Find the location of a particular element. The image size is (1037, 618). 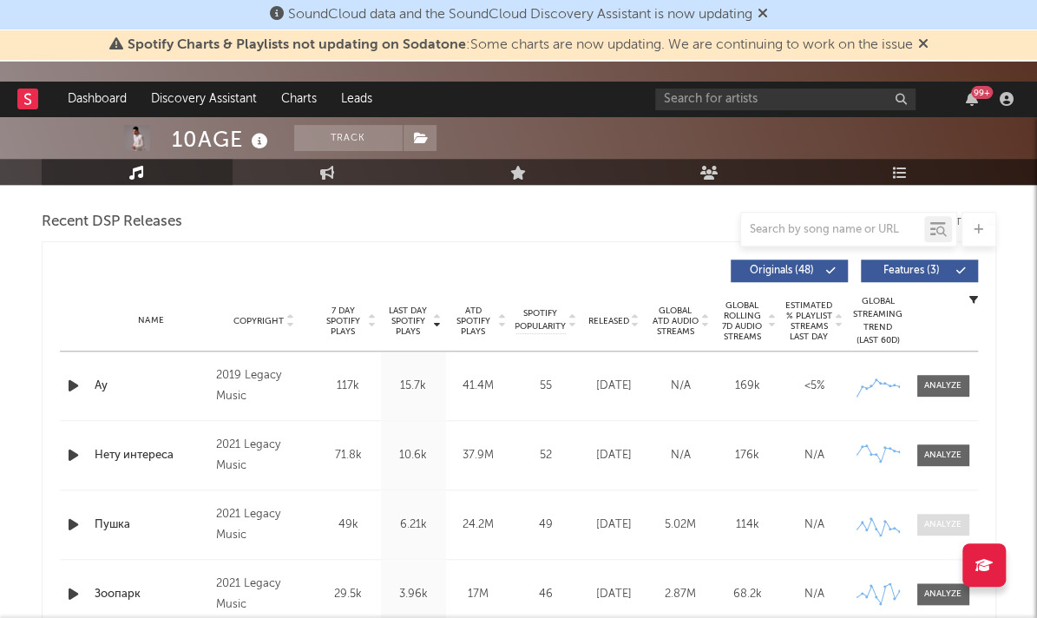

div: Global Streaming Trend (Last 60D) is located at coordinates (879, 321).